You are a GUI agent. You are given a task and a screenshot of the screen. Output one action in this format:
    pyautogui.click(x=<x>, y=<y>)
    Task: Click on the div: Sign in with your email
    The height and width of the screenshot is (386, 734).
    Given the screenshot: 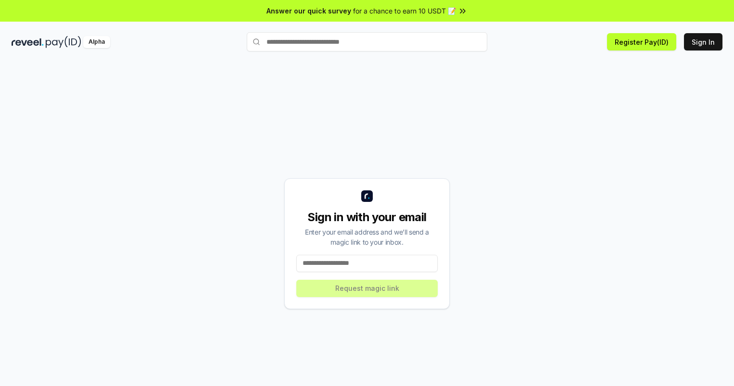 What is the action you would take?
    pyautogui.click(x=367, y=217)
    